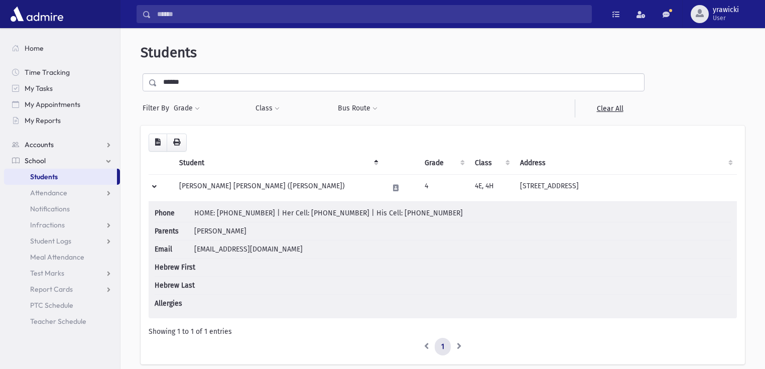  I want to click on th: Grade: activate to sort column ascending, so click(444, 163).